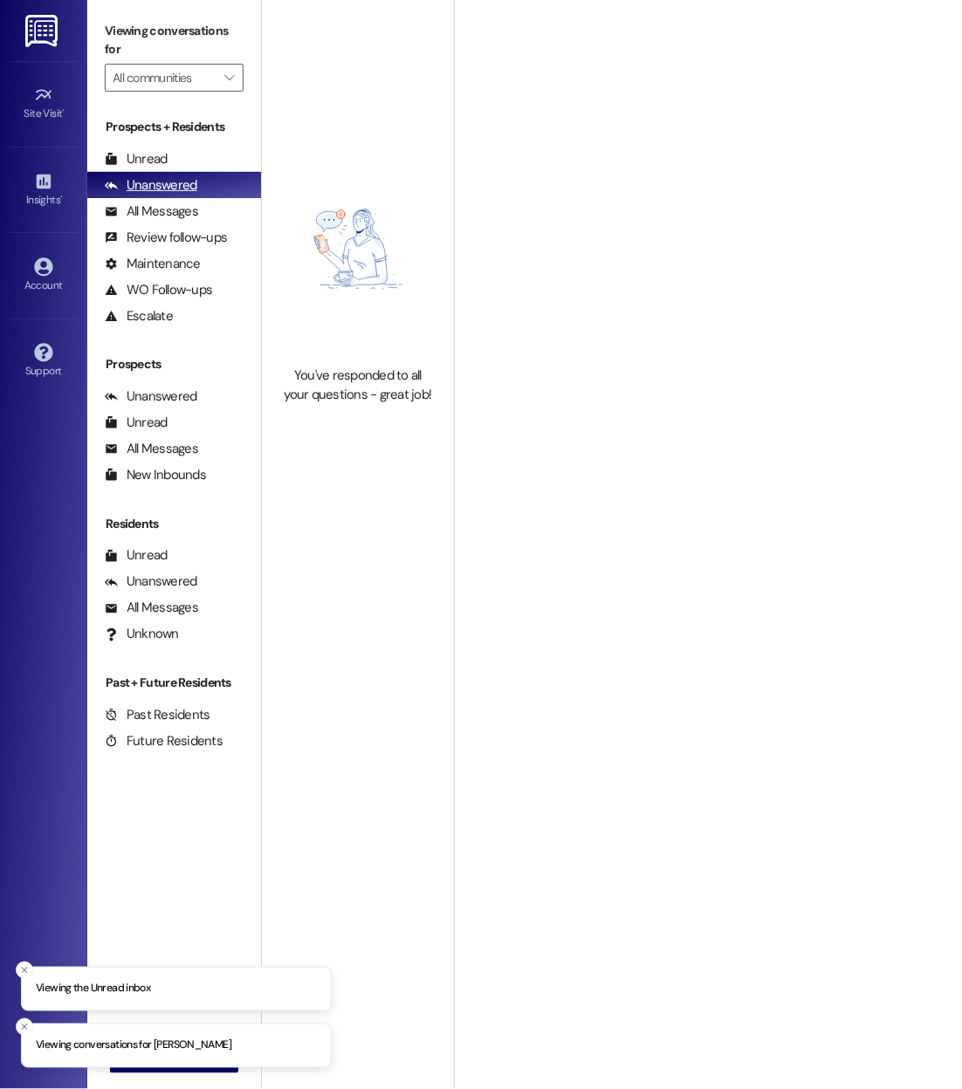  Describe the element at coordinates (157, 715) in the screenshot. I see `div: Past Residents` at that location.